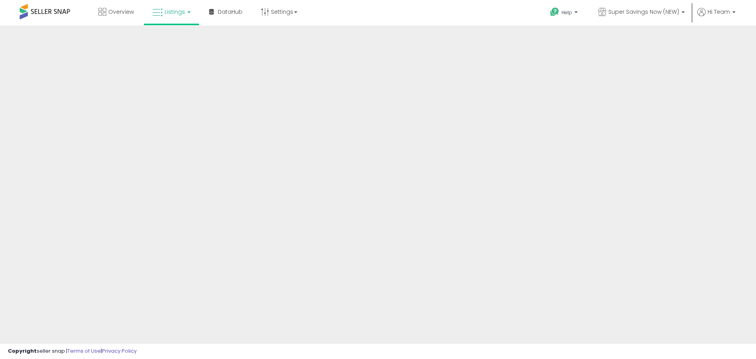 Image resolution: width=756 pixels, height=359 pixels. I want to click on a: Hi Team, so click(716, 17).